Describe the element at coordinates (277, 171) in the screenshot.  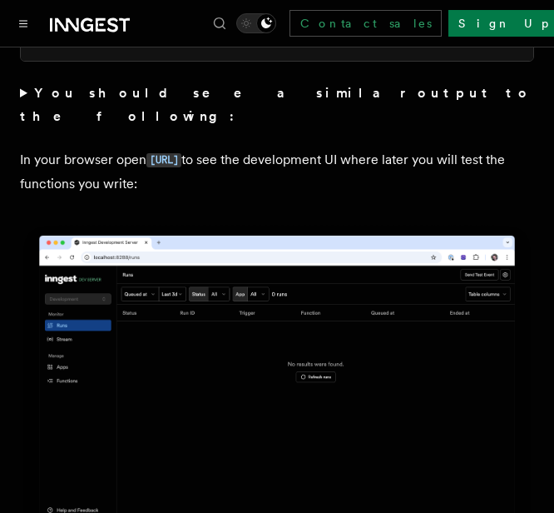
I see `p: In your browser open to see the development UI where later you will test the functions you write:` at that location.